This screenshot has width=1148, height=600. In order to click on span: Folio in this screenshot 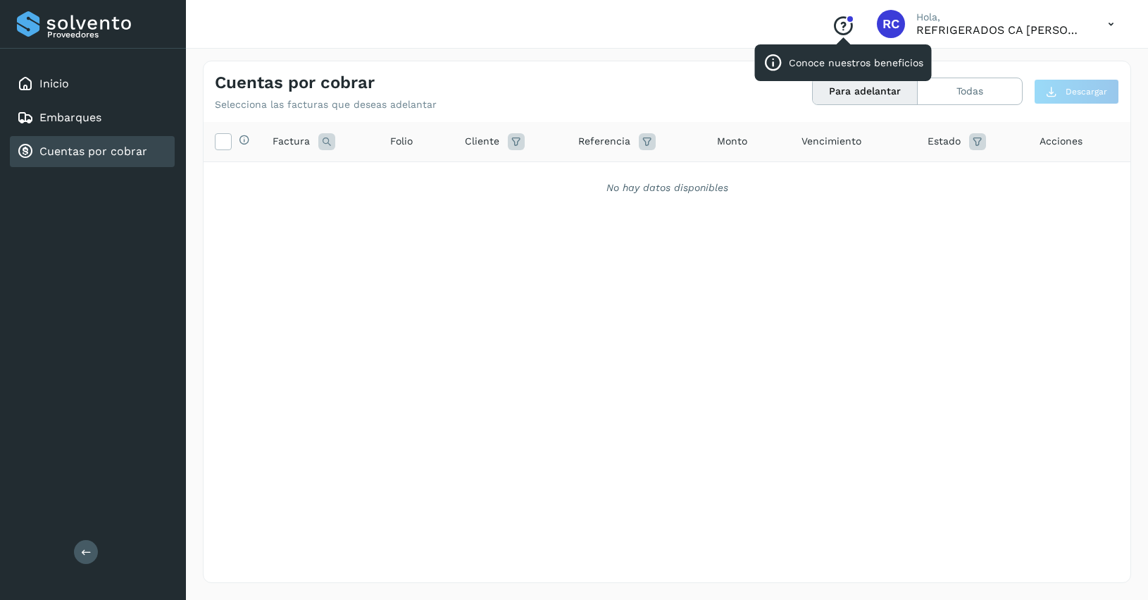, I will do `click(402, 141)`.